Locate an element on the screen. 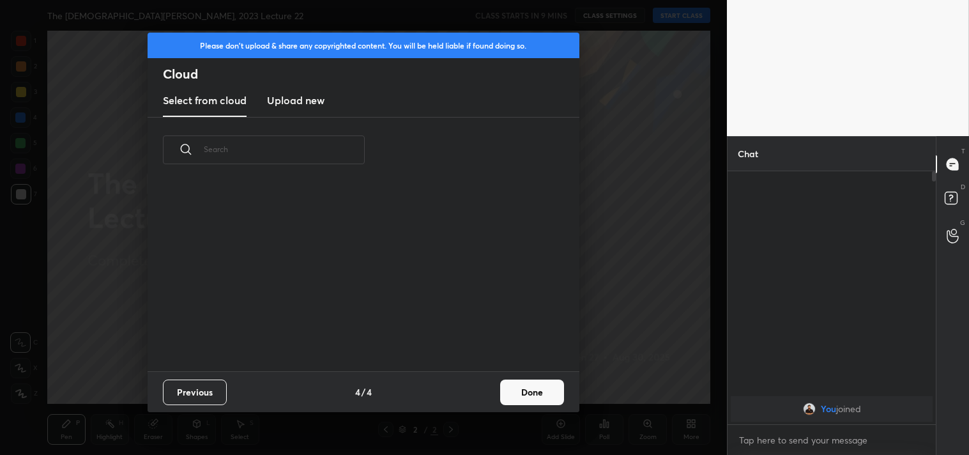  div: Please don't upload & share any copyrighted content. You will be held liable if found doing so. is located at coordinates (363, 45).